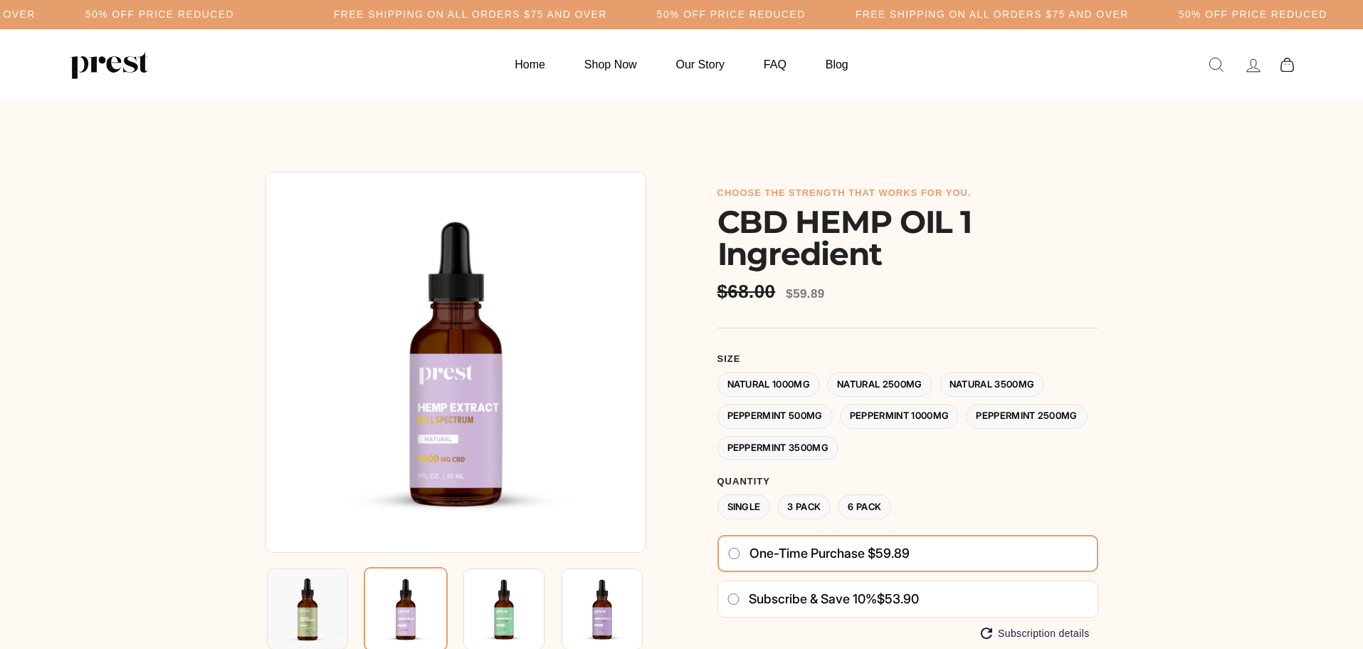 The width and height of the screenshot is (1363, 649). Describe the element at coordinates (992, 384) in the screenshot. I see `label: Natural 3500MG` at that location.